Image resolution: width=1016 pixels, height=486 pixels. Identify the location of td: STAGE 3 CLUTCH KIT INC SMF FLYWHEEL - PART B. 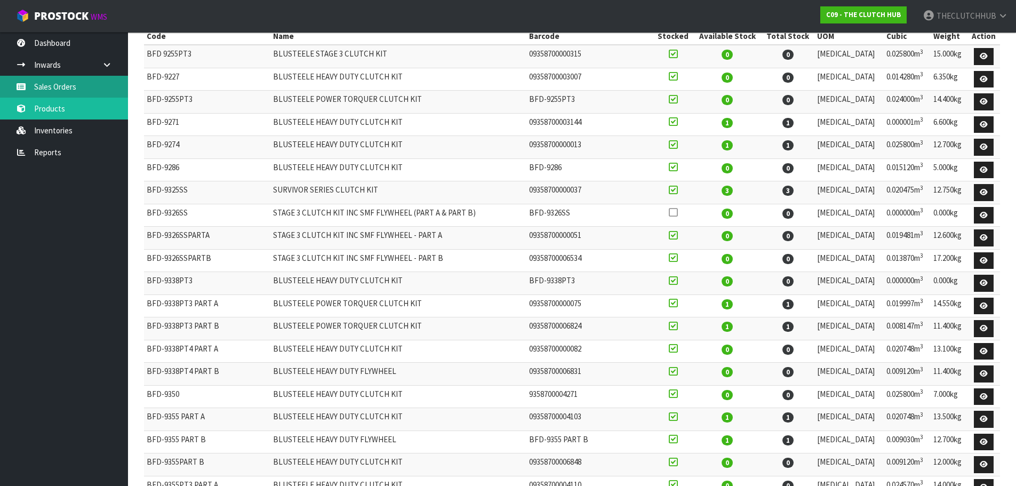
(398, 260).